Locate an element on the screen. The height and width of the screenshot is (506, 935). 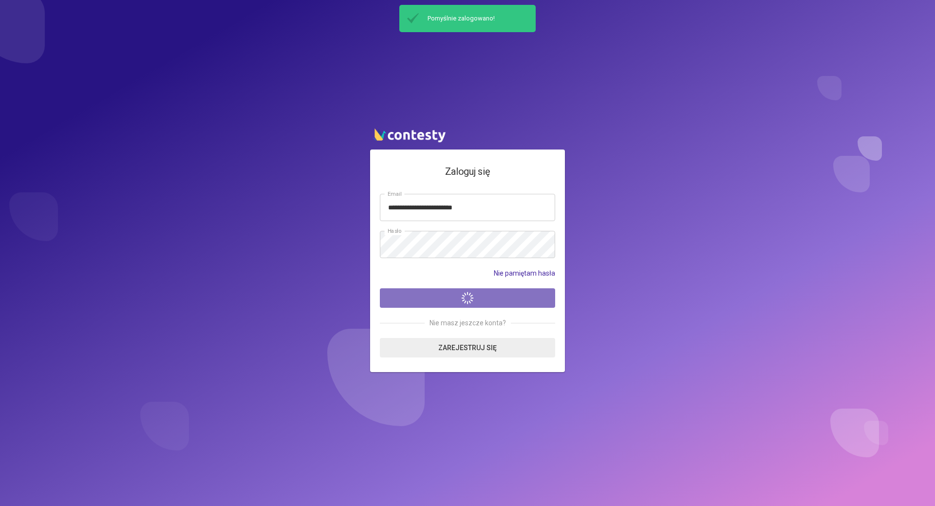
h4: Zaloguj się is located at coordinates (468, 172).